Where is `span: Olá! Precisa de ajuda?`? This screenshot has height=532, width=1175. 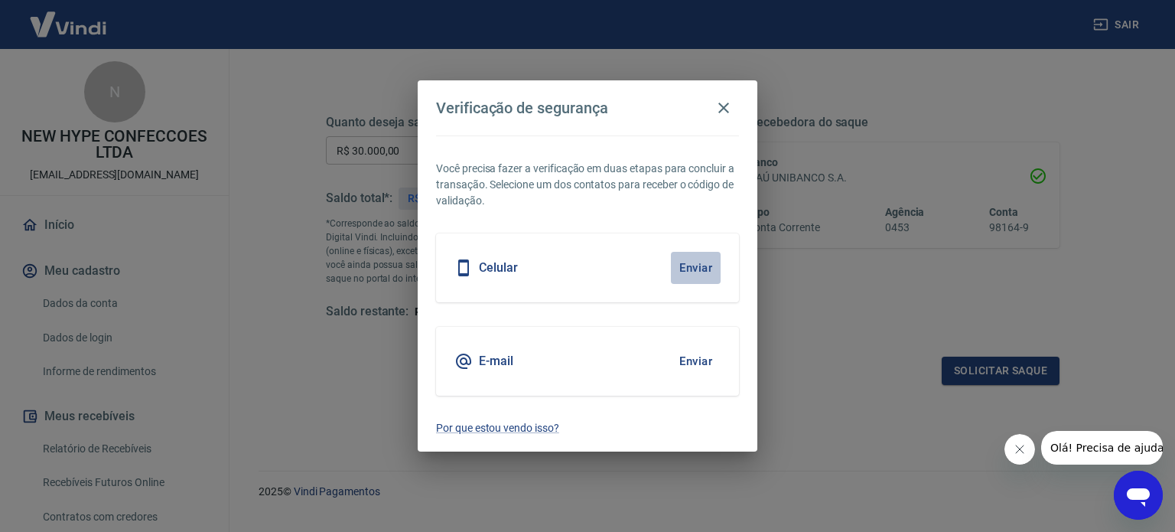
span: Olá! Precisa de ajuda? is located at coordinates (69, 17).